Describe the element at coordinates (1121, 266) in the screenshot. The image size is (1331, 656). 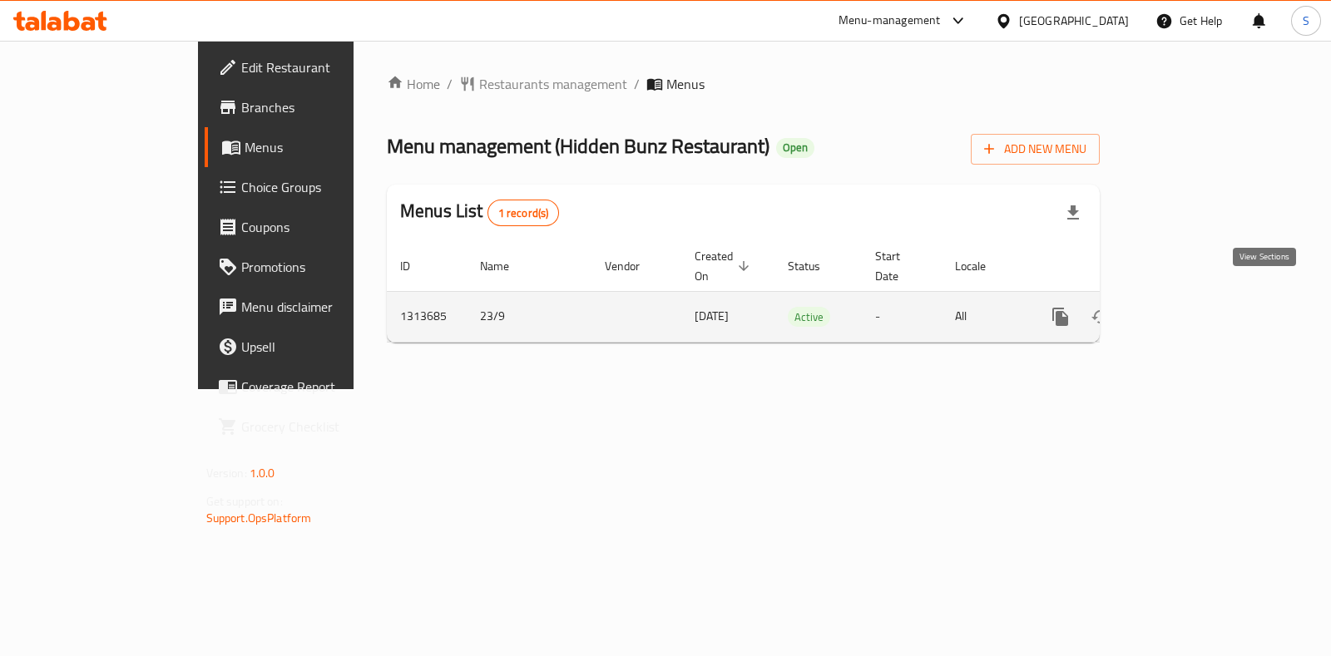
I see `th: Actions` at that location.